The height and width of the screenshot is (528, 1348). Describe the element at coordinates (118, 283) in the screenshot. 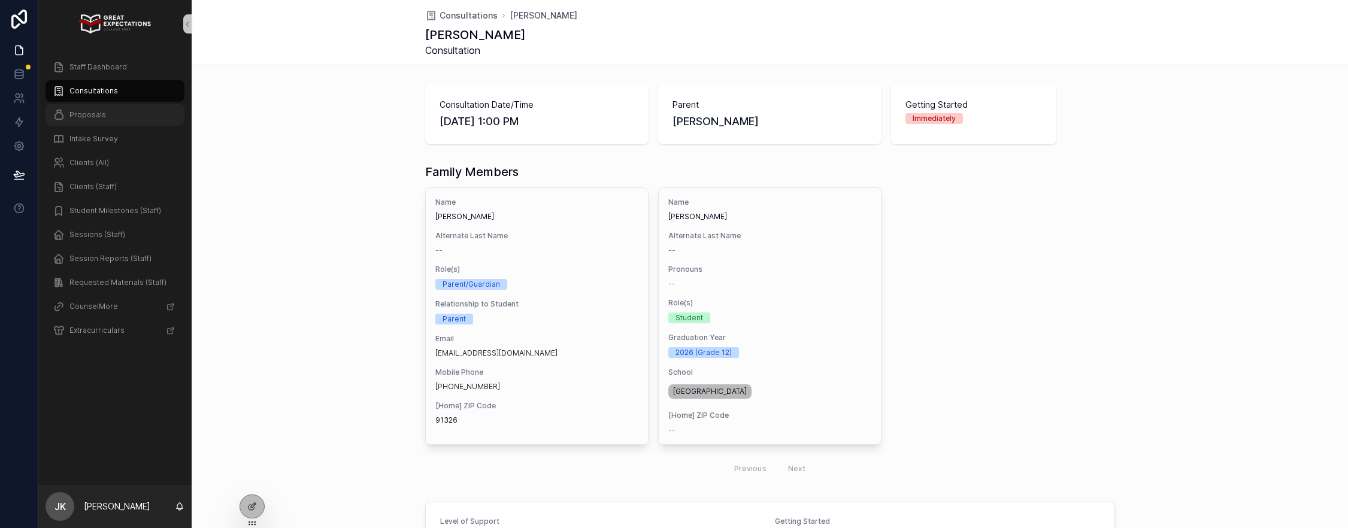

I see `span: Requested Materials (Staff)` at that location.